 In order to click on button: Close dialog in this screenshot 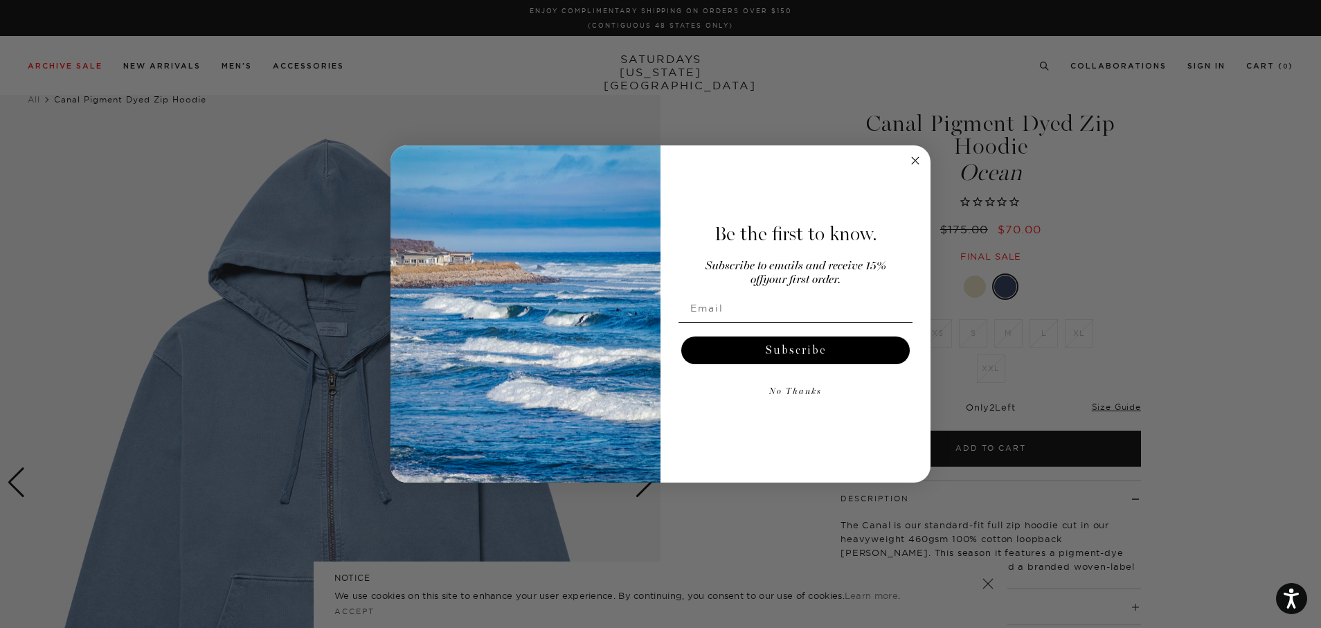, I will do `click(915, 161)`.